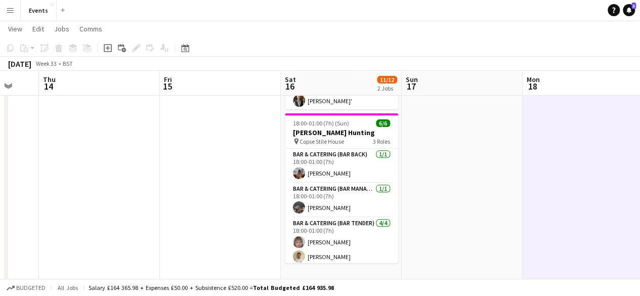 This screenshot has height=296, width=640. Describe the element at coordinates (38, 29) in the screenshot. I see `a: Edit` at that location.